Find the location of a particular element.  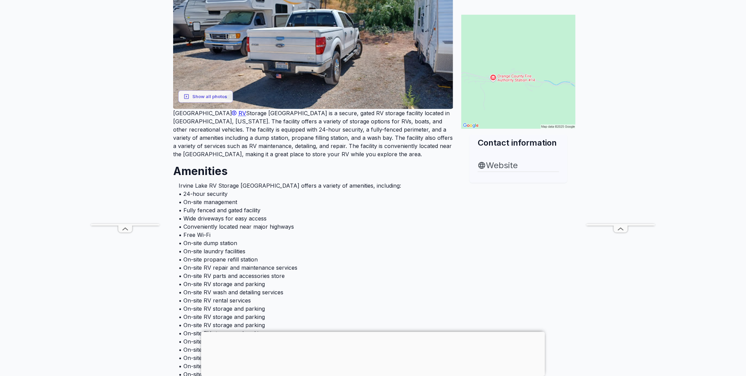

span: RV is located at coordinates (242, 113).